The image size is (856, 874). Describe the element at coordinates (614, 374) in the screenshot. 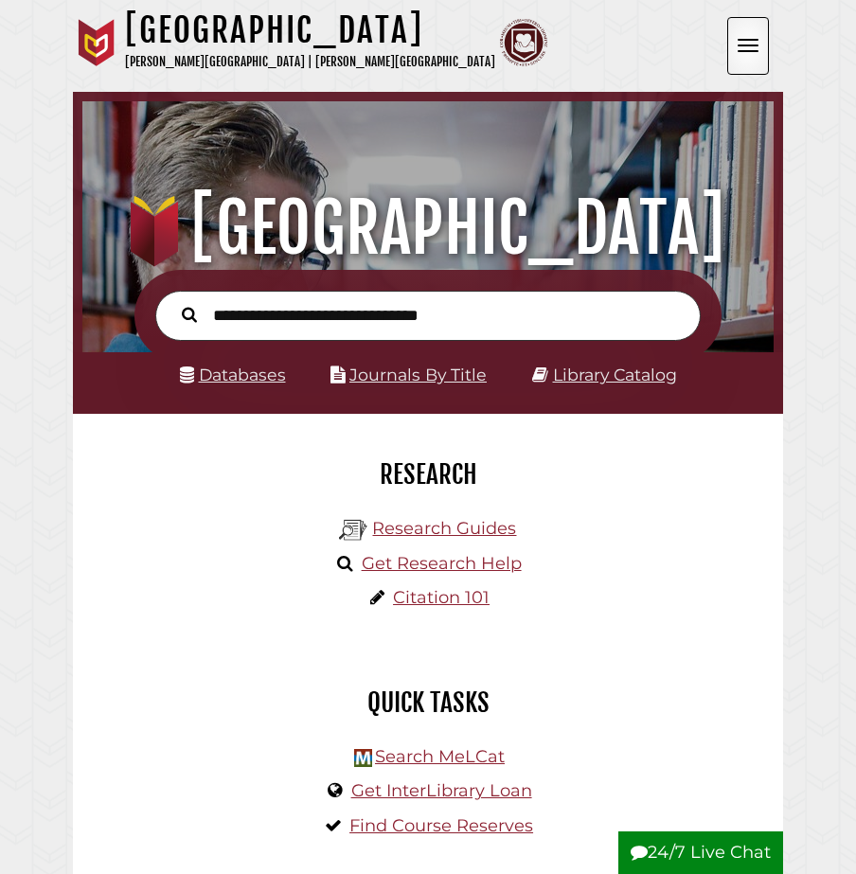

I see `a: Library Catalog` at that location.